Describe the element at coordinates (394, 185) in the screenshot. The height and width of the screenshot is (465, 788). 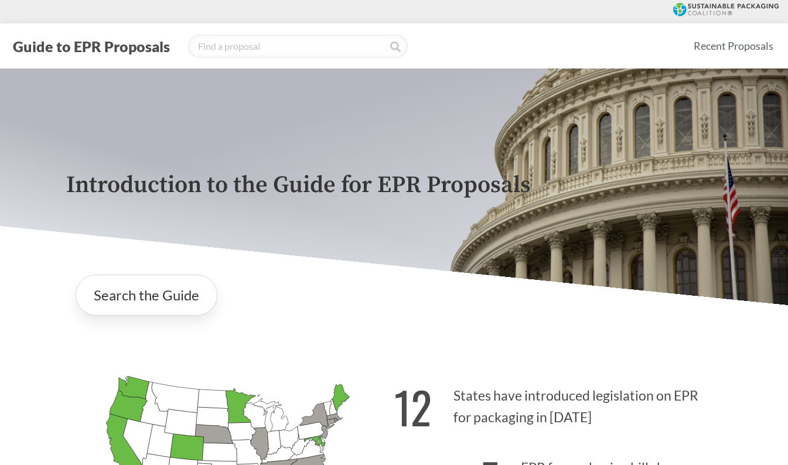
I see `p: Introduction to the Guide for EPR Proposals` at that location.